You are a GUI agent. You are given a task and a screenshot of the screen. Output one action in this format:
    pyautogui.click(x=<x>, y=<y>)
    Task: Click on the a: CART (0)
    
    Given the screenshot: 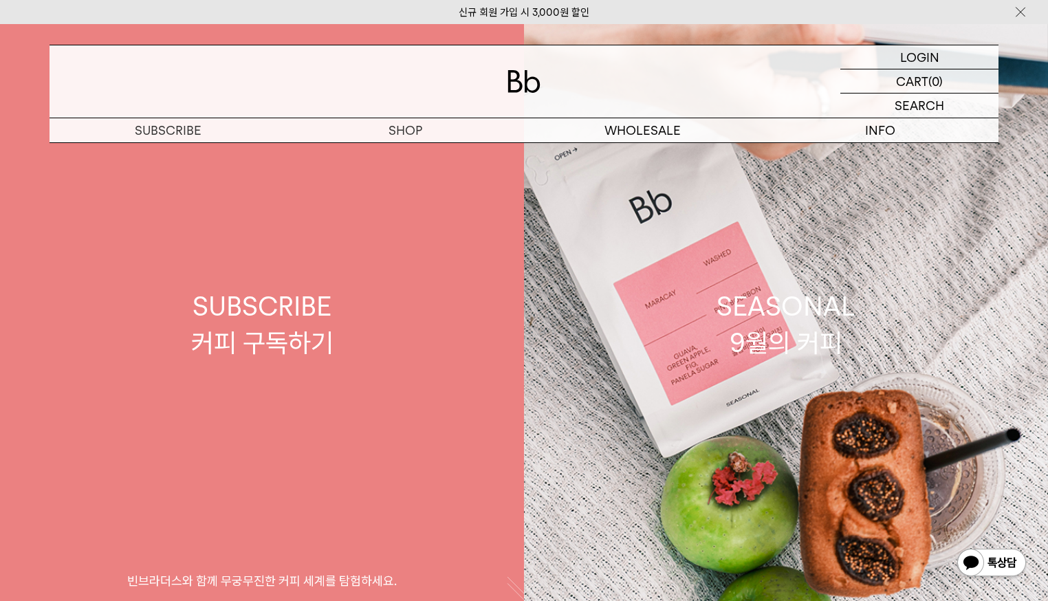 What is the action you would take?
    pyautogui.click(x=919, y=81)
    